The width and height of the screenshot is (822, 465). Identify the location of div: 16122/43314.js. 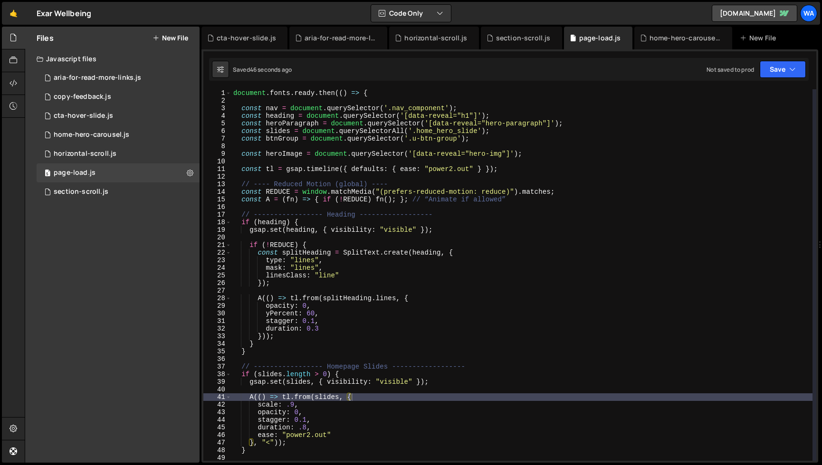
(118, 97).